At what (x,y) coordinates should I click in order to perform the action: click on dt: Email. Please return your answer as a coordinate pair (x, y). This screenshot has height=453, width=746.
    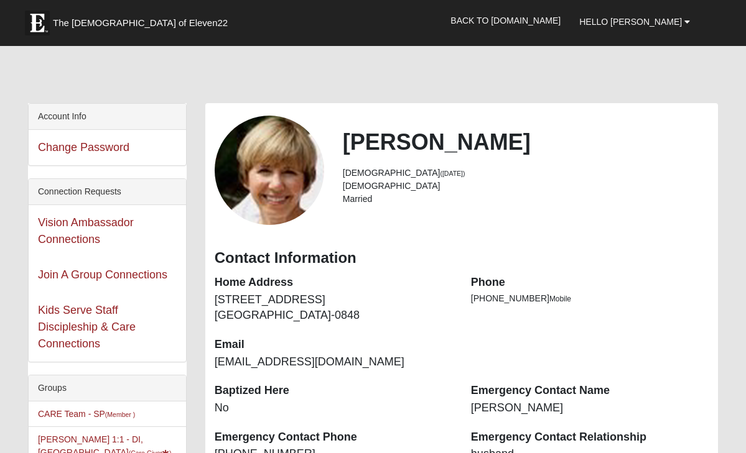
    Looking at the image, I should click on (333, 345).